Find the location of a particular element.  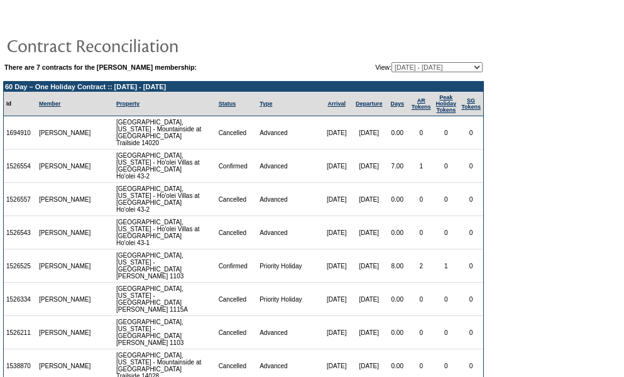

td: Id is located at coordinates (20, 104).